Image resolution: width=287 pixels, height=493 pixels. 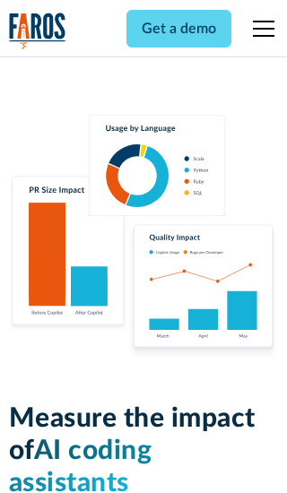 What do you see at coordinates (260, 29) in the screenshot?
I see `div: menu` at bounding box center [260, 29].